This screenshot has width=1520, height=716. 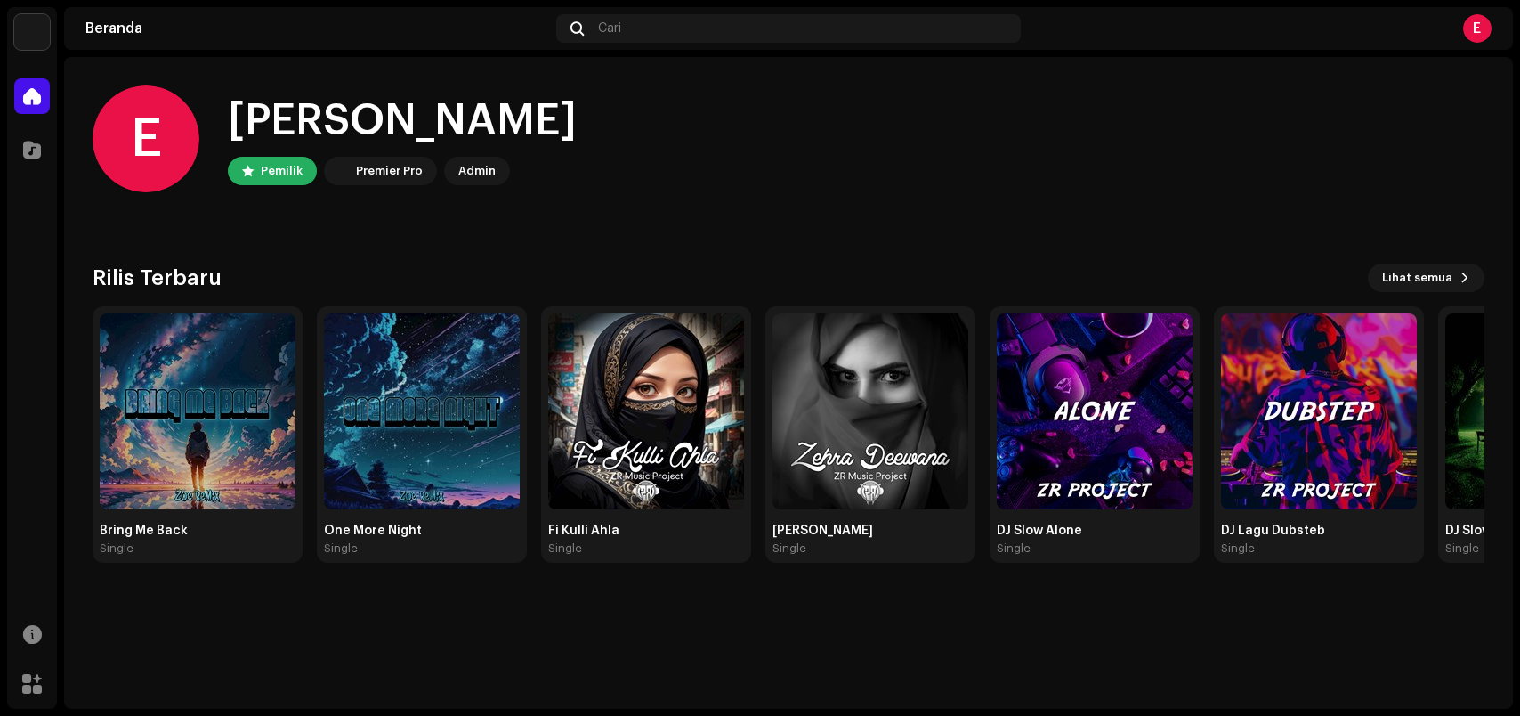 I want to click on img: a3d3b76e-f432-499e-90ac-53af6f8cbf0c, so click(x=422, y=411).